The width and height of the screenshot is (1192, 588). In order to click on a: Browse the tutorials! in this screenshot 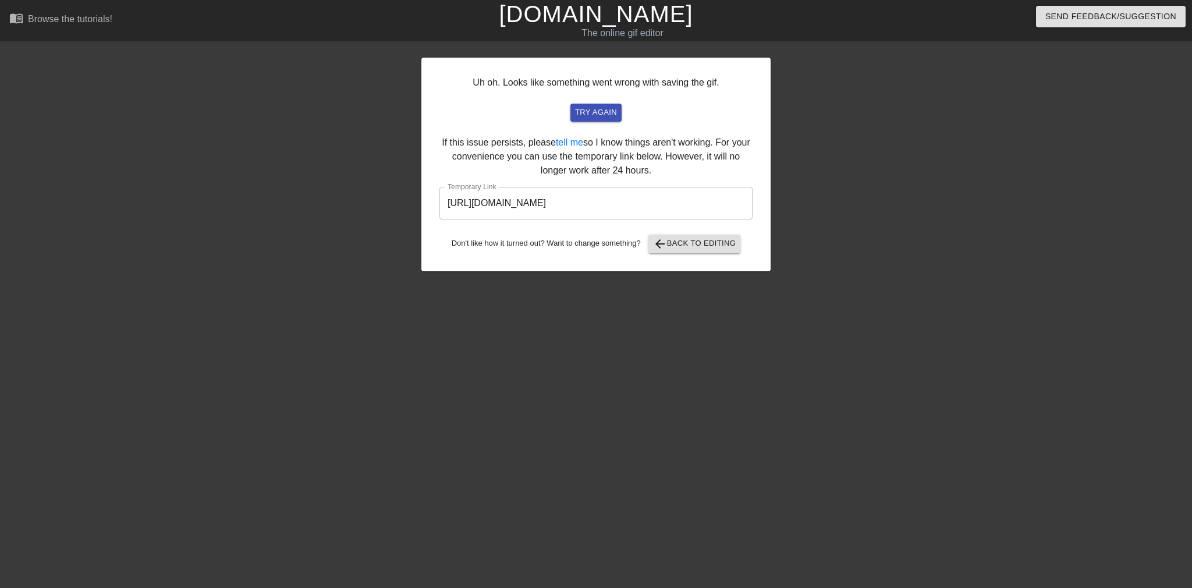, I will do `click(61, 20)`.